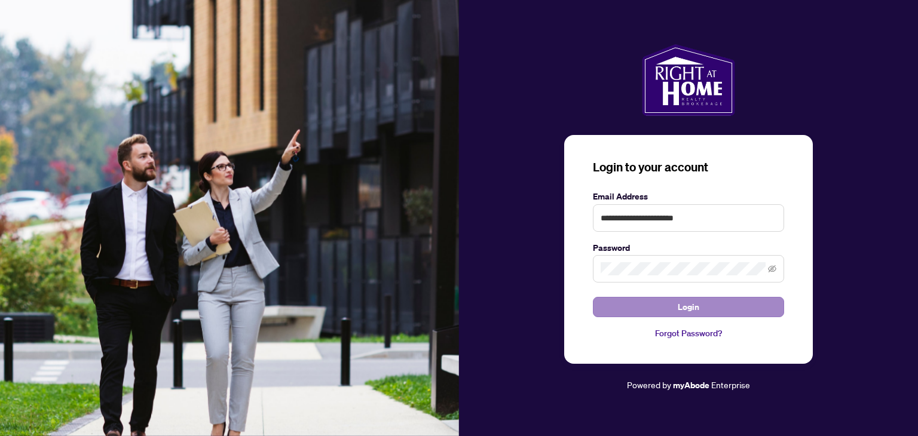 The height and width of the screenshot is (436, 918). I want to click on a: Forgot Password?, so click(689, 334).